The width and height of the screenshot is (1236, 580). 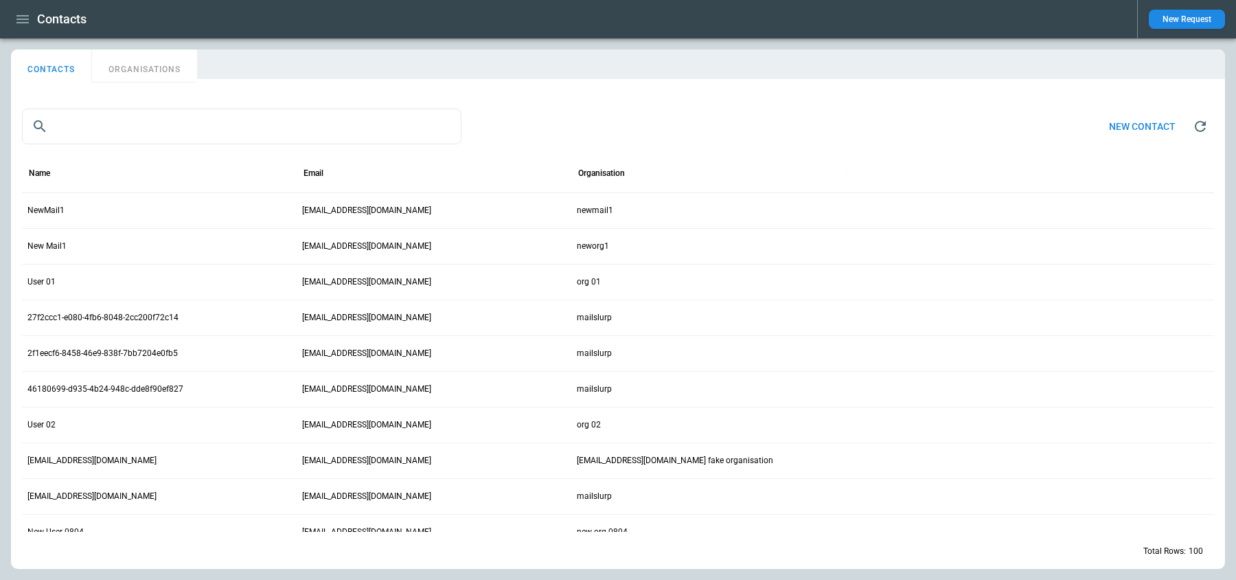 What do you see at coordinates (41, 424) in the screenshot?
I see `p: User 02` at bounding box center [41, 424].